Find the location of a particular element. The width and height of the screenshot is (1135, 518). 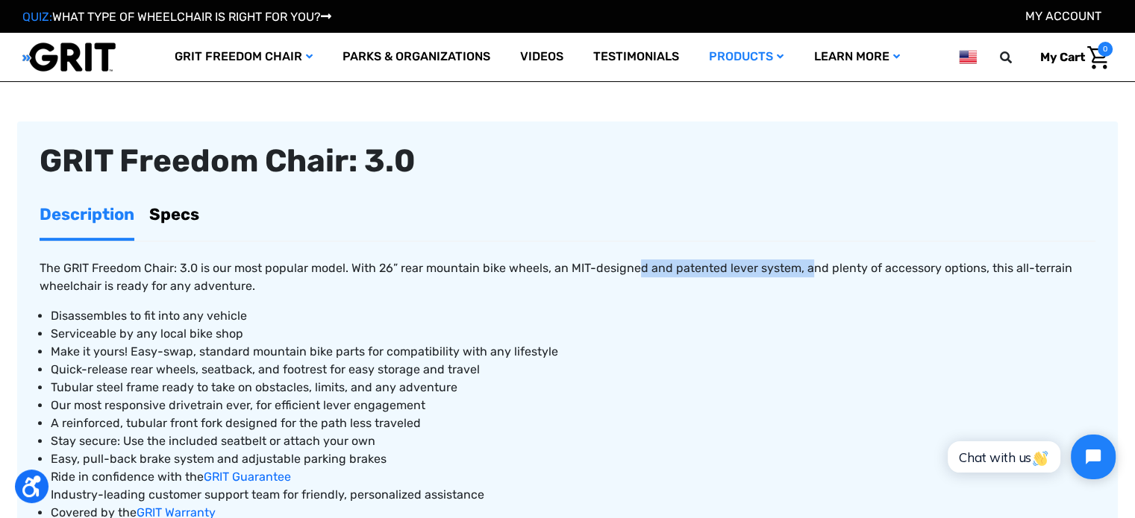

a: QUIZ:WHAT TYPE OF WHEELCHAIR IS RIGHT FOR YOU? is located at coordinates (177, 16).